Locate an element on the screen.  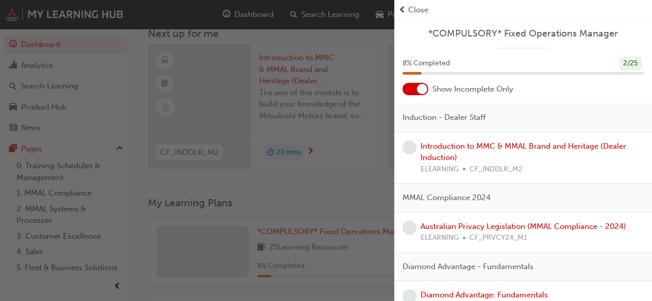
span: Induction - Dealer Staff is located at coordinates (443, 117).